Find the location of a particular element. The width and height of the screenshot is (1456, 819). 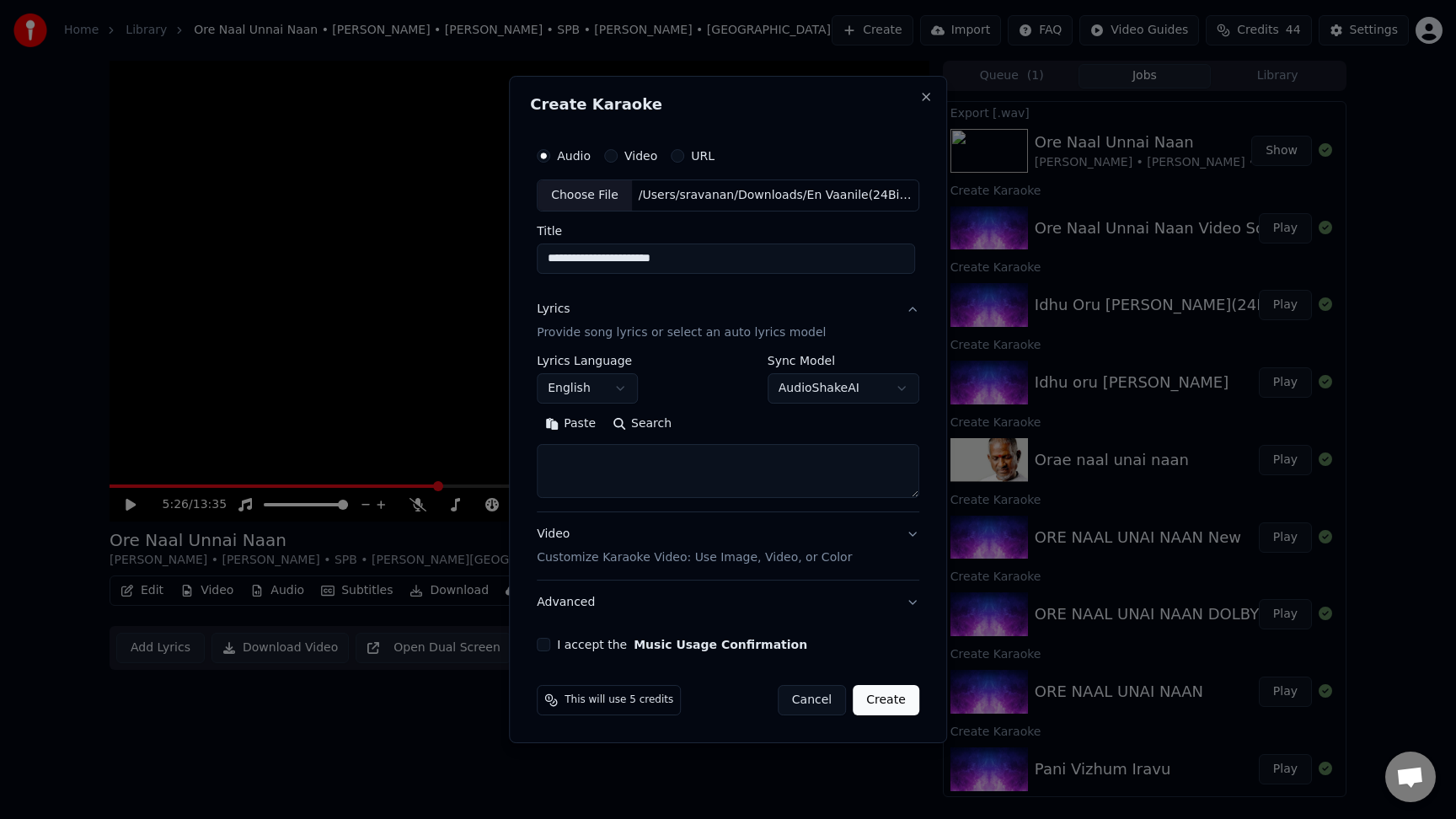

button: I accept the is located at coordinates (720, 645).